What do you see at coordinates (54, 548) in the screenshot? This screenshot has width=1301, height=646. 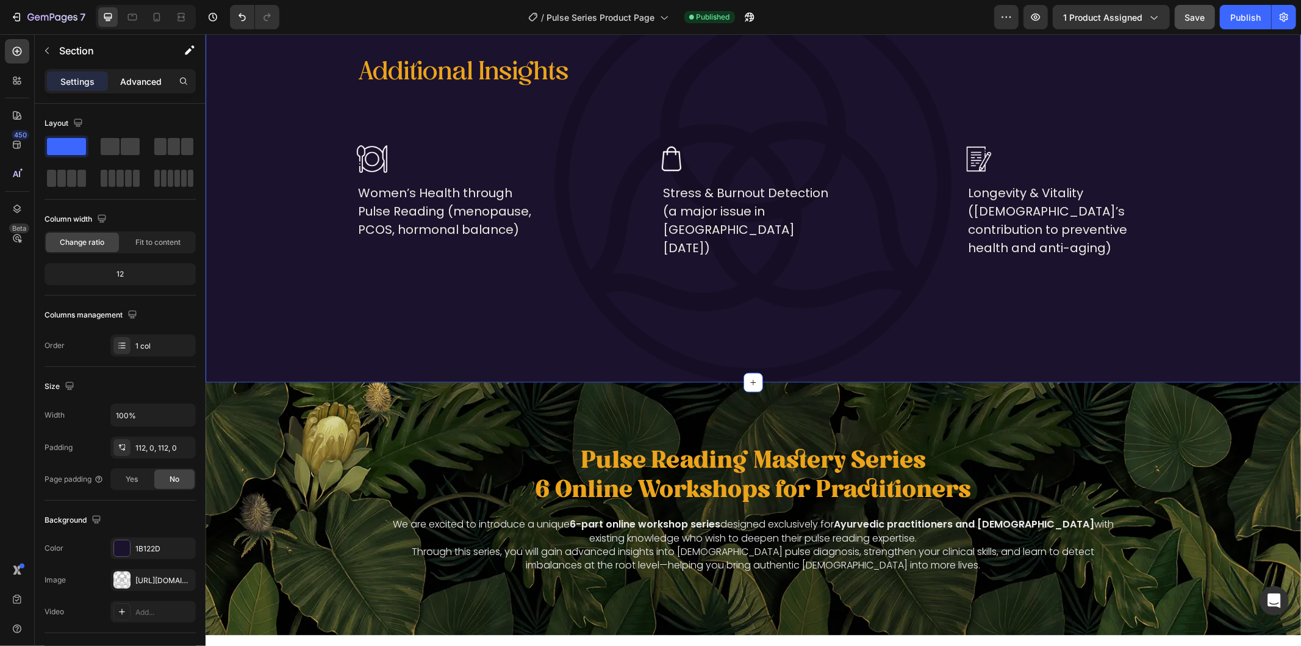 I see `div: Color` at bounding box center [54, 548].